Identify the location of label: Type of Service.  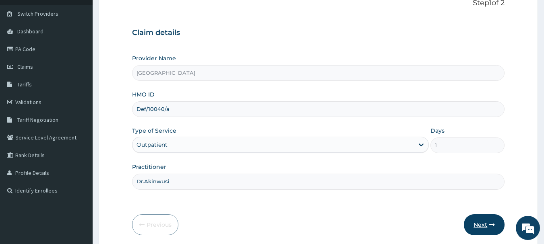
(154, 131).